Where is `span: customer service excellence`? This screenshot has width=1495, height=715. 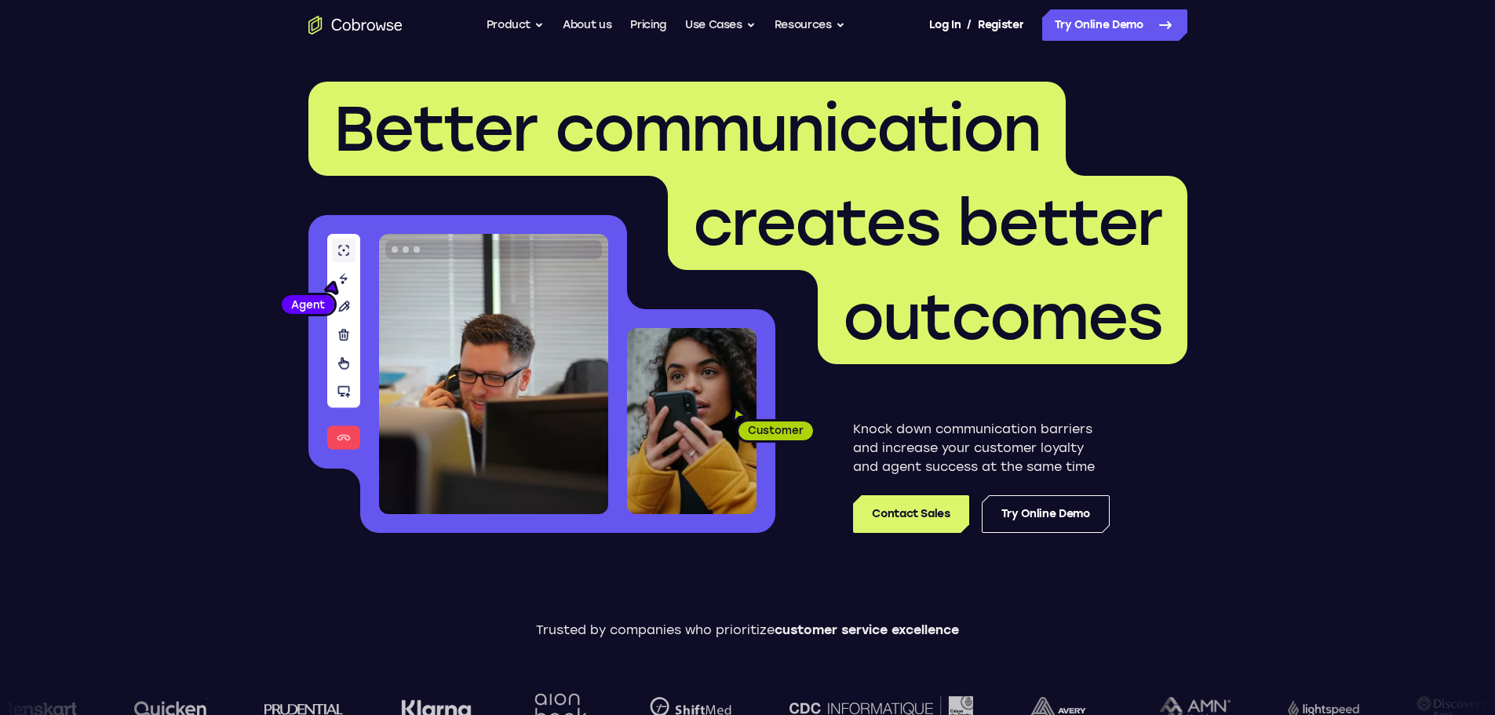 span: customer service excellence is located at coordinates (866, 629).